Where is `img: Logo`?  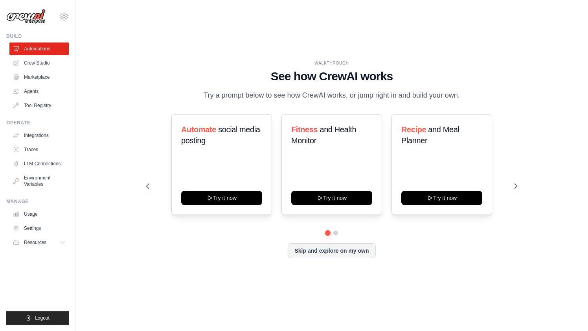
img: Logo is located at coordinates (26, 17).